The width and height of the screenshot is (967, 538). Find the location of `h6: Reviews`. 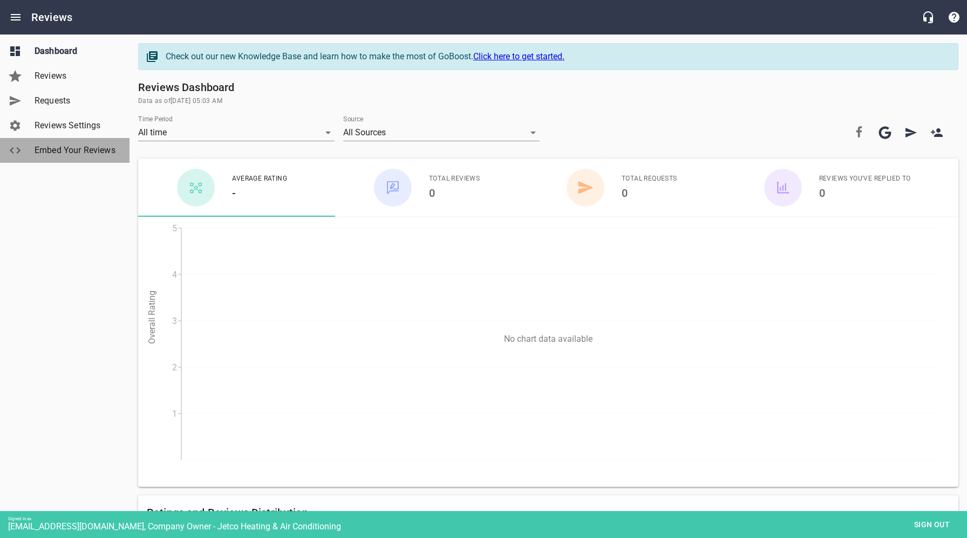

h6: Reviews is located at coordinates (52, 17).